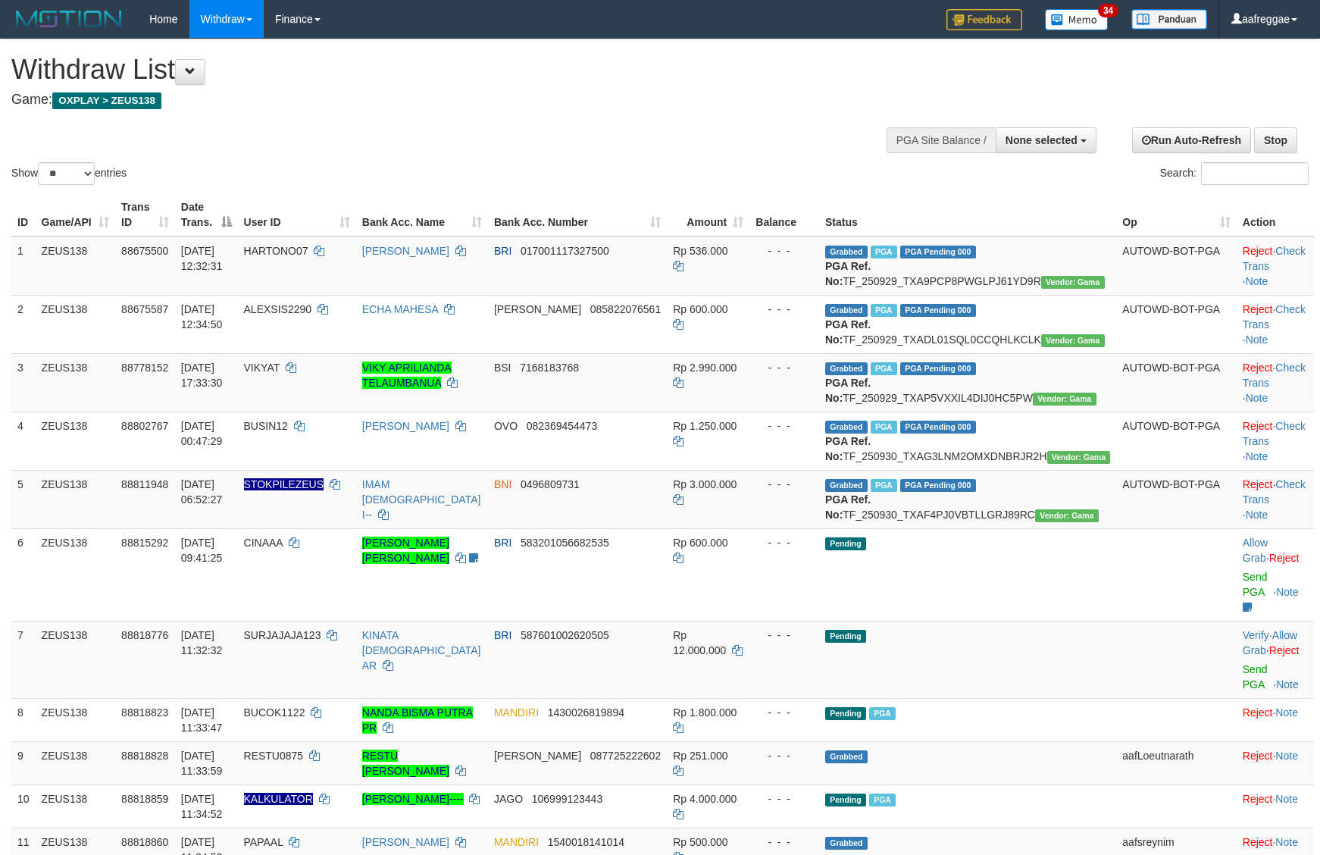  Describe the element at coordinates (278, 309) in the screenshot. I see `span: ALEXSIS2290` at that location.